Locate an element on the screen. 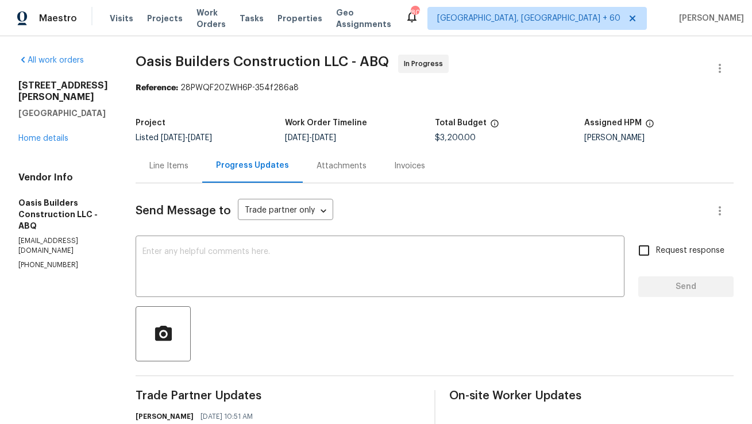 This screenshot has width=752, height=424. span: Maestro is located at coordinates (58, 18).